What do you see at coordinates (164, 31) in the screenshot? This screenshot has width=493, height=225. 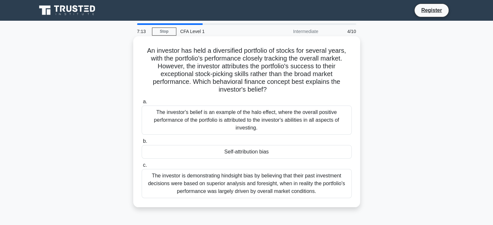 I see `a: Stop` at bounding box center [164, 31].